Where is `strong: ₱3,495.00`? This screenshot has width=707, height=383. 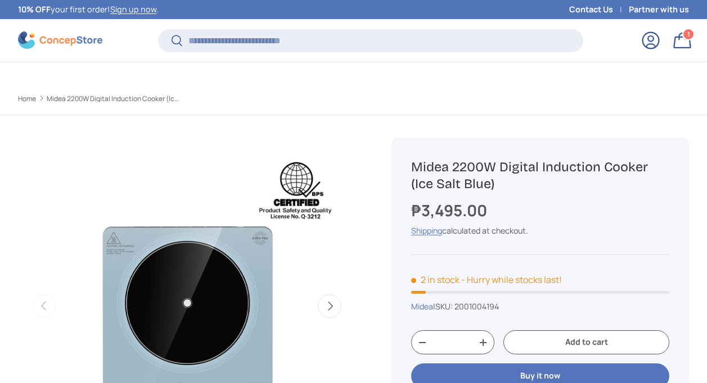 strong: ₱3,495.00 is located at coordinates (450, 210).